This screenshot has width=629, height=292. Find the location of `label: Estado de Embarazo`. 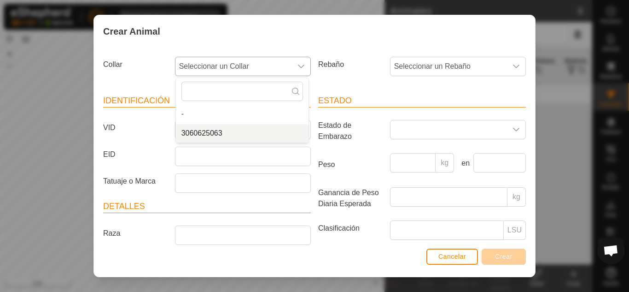

label: Estado de Embarazo is located at coordinates (351, 131).